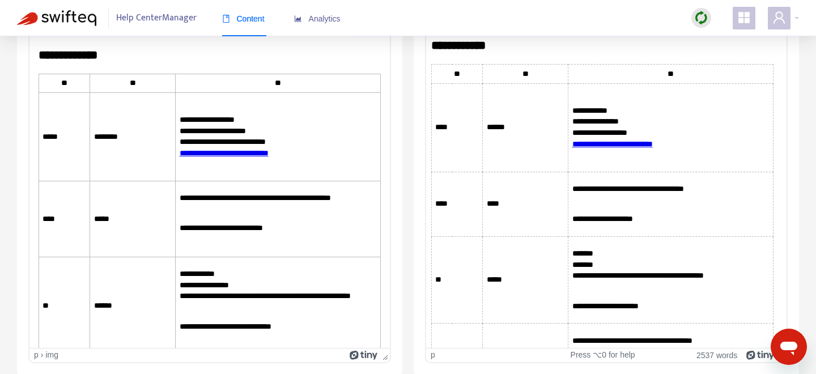 The image size is (816, 374). Describe the element at coordinates (318, 19) in the screenshot. I see `span: Analytics` at that location.